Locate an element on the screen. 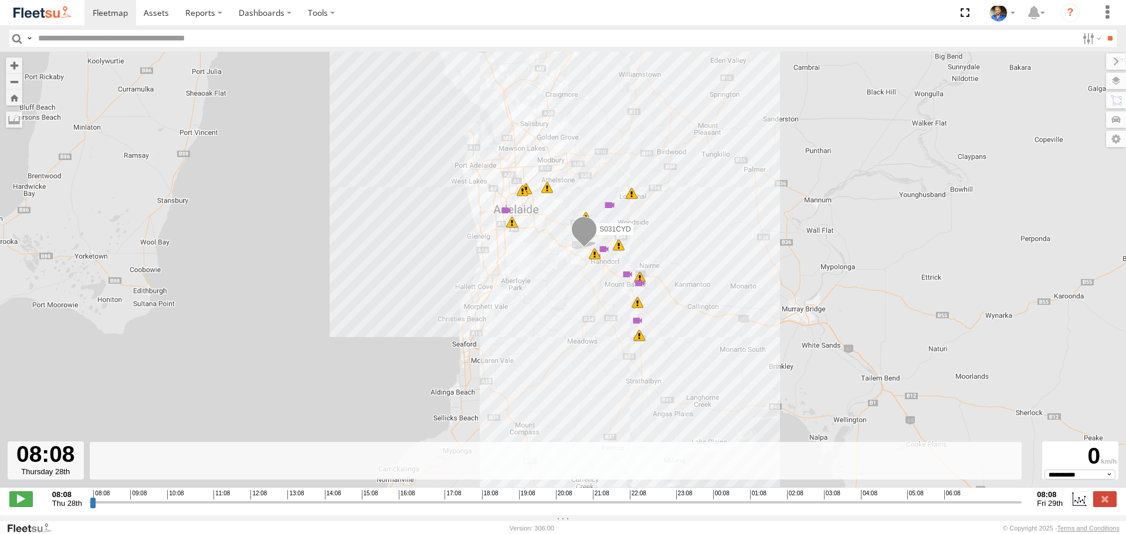 The height and width of the screenshot is (534, 1126). span: 08:08 is located at coordinates (101, 495).